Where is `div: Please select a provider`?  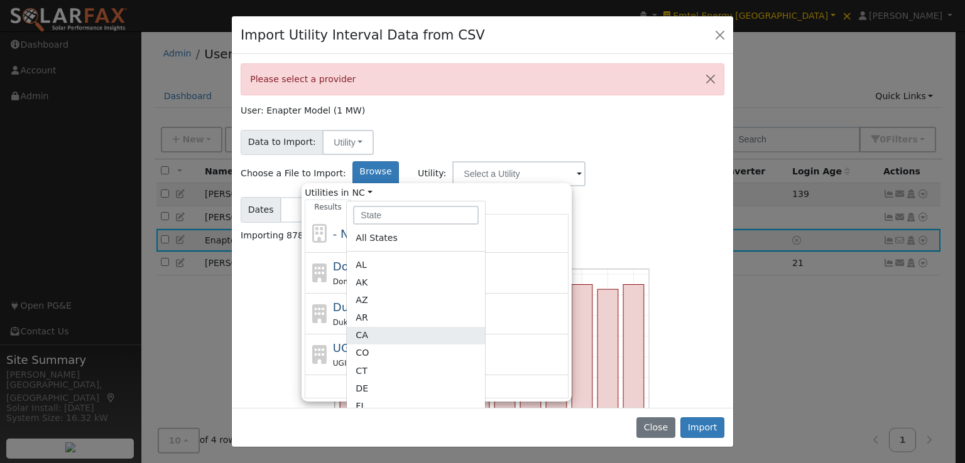
div: Please select a provider is located at coordinates (482, 79).